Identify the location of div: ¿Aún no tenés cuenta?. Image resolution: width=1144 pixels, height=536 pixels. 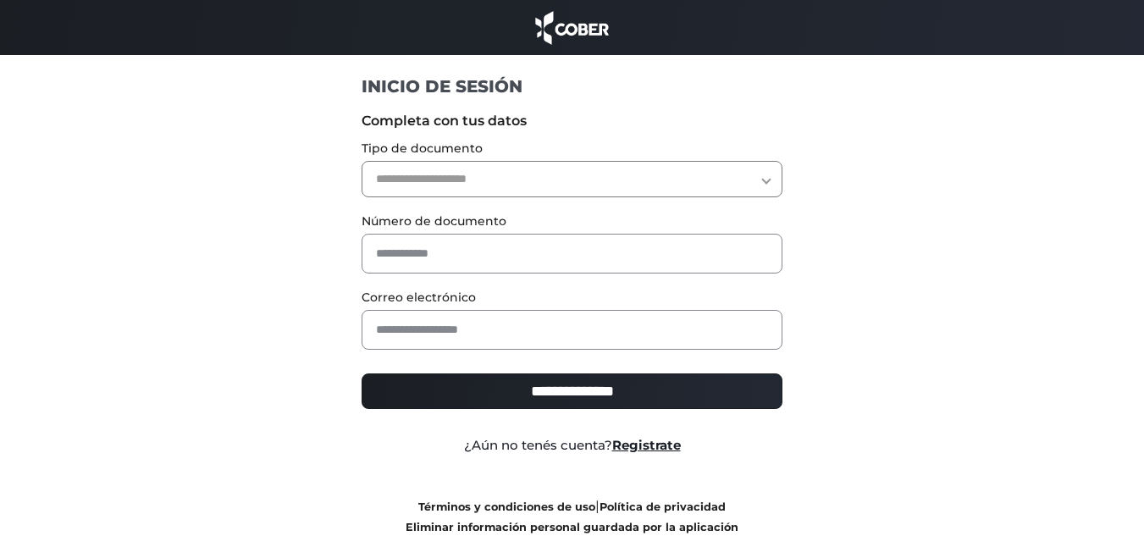
(572, 446).